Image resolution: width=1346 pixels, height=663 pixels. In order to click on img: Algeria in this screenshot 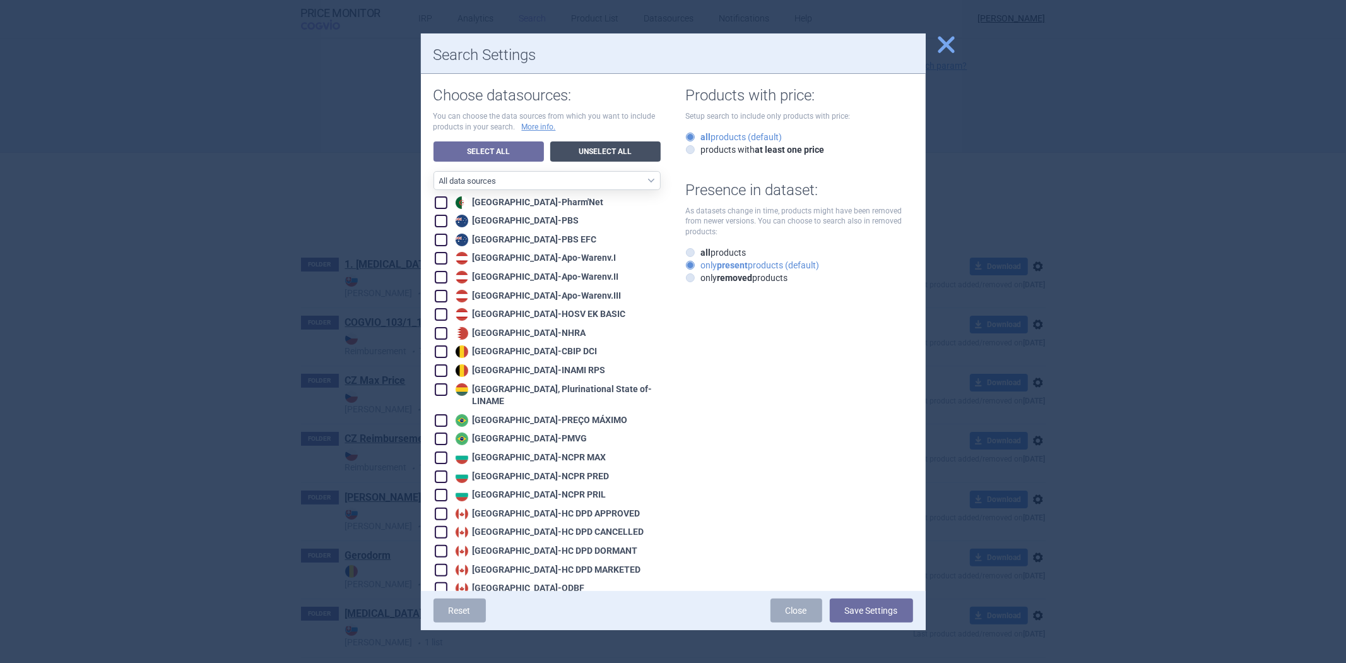, I will do `click(462, 203)`.